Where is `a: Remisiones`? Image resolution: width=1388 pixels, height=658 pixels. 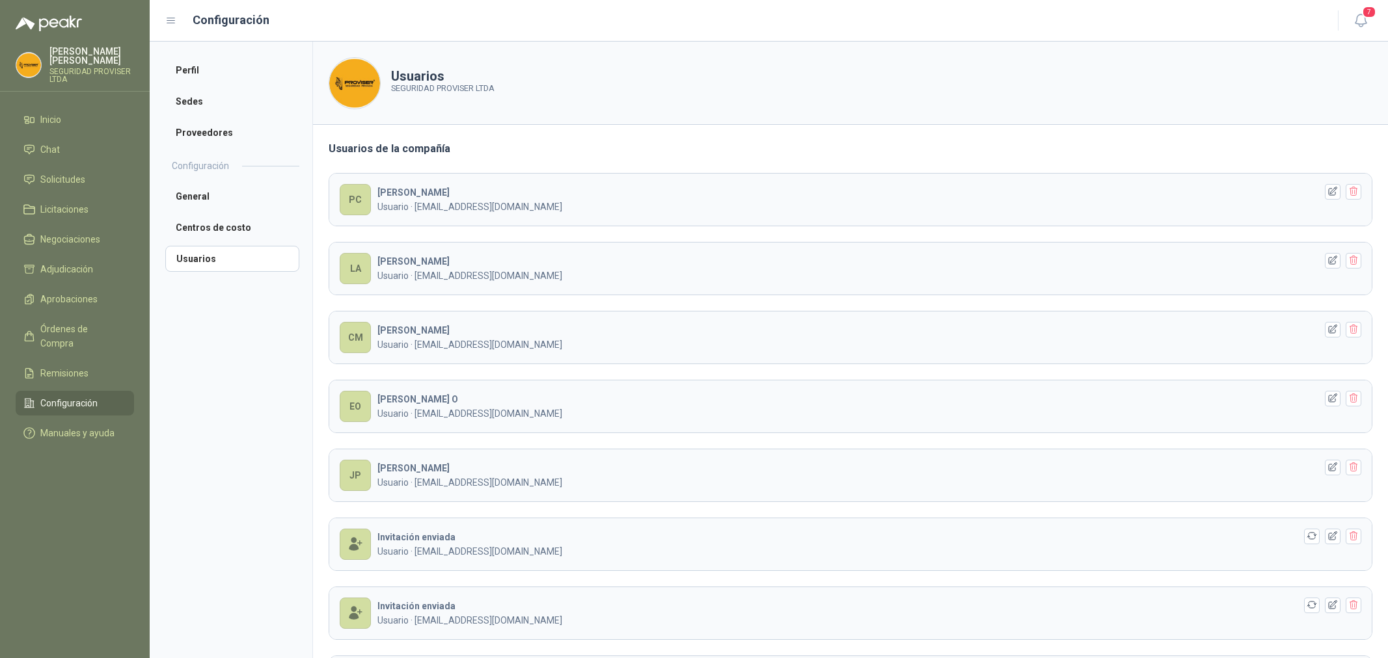 a: Remisiones is located at coordinates (75, 373).